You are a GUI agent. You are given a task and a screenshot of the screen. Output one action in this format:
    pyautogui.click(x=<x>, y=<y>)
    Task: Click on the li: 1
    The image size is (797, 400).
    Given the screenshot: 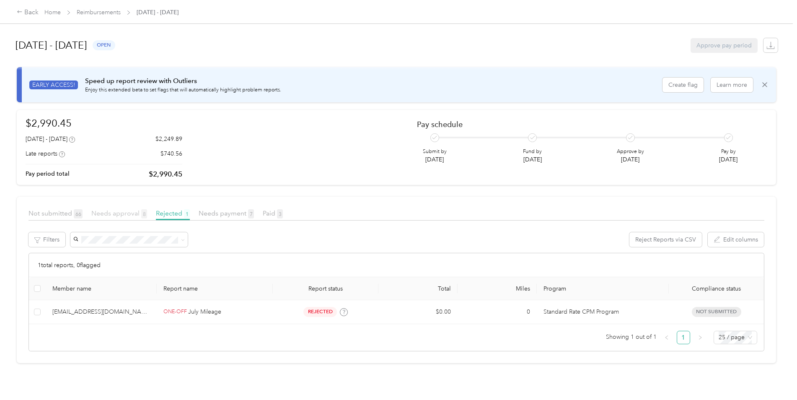 What is the action you would take?
    pyautogui.click(x=684, y=337)
    